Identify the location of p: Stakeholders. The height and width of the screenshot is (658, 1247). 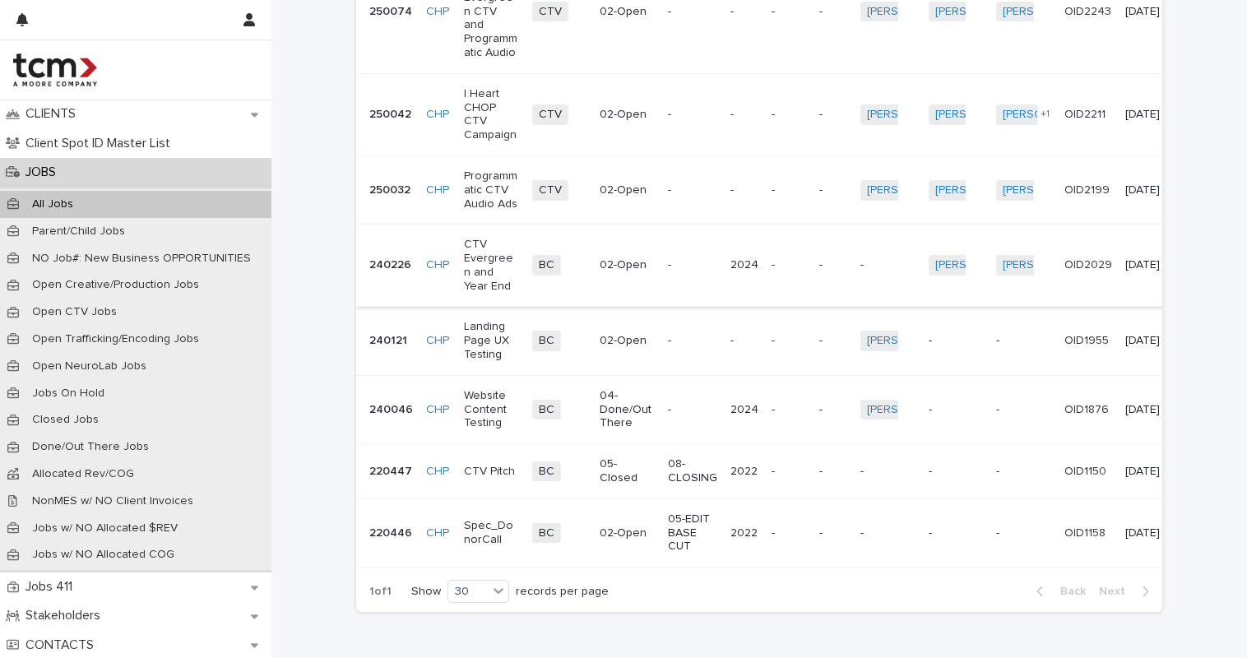
(66, 615).